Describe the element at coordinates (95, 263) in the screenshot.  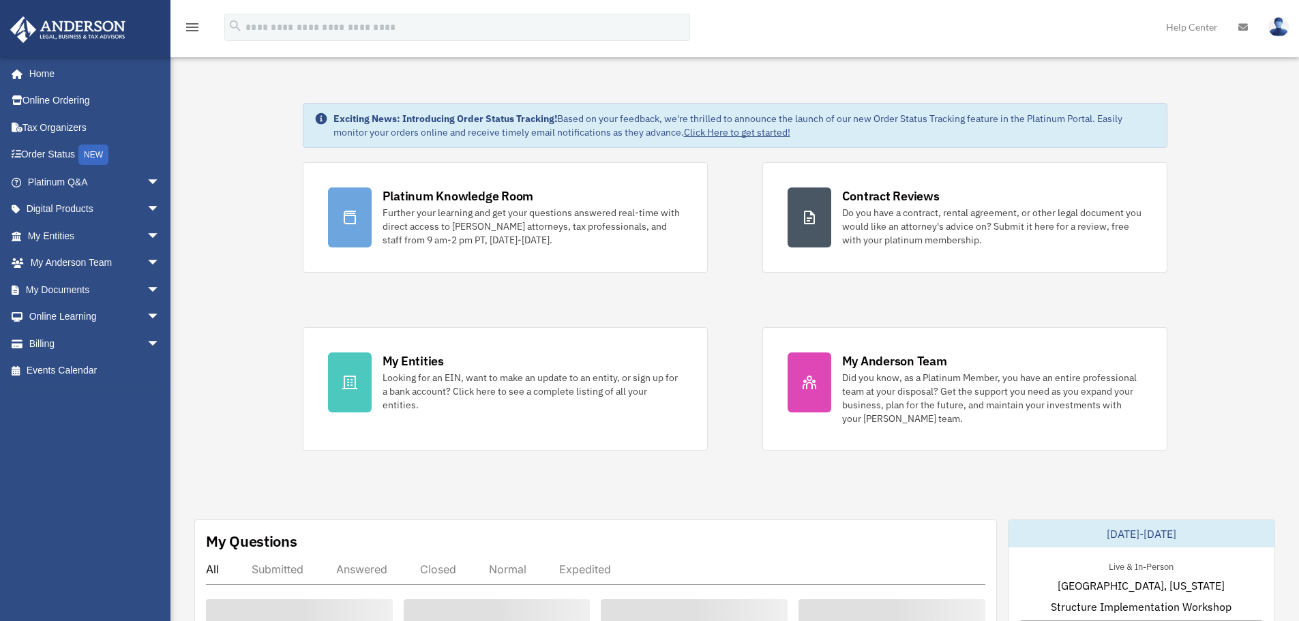
I see `a: My Anderson Teamarrow_drop_down` at that location.